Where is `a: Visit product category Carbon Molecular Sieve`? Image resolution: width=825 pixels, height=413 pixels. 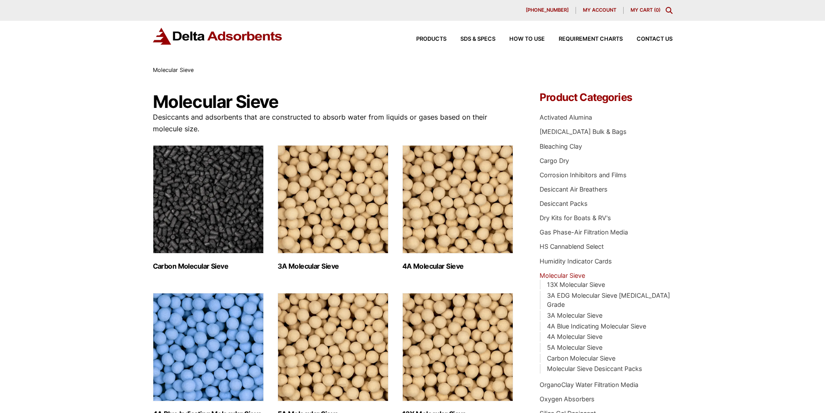 a: Visit product category Carbon Molecular Sieve is located at coordinates (208, 207).